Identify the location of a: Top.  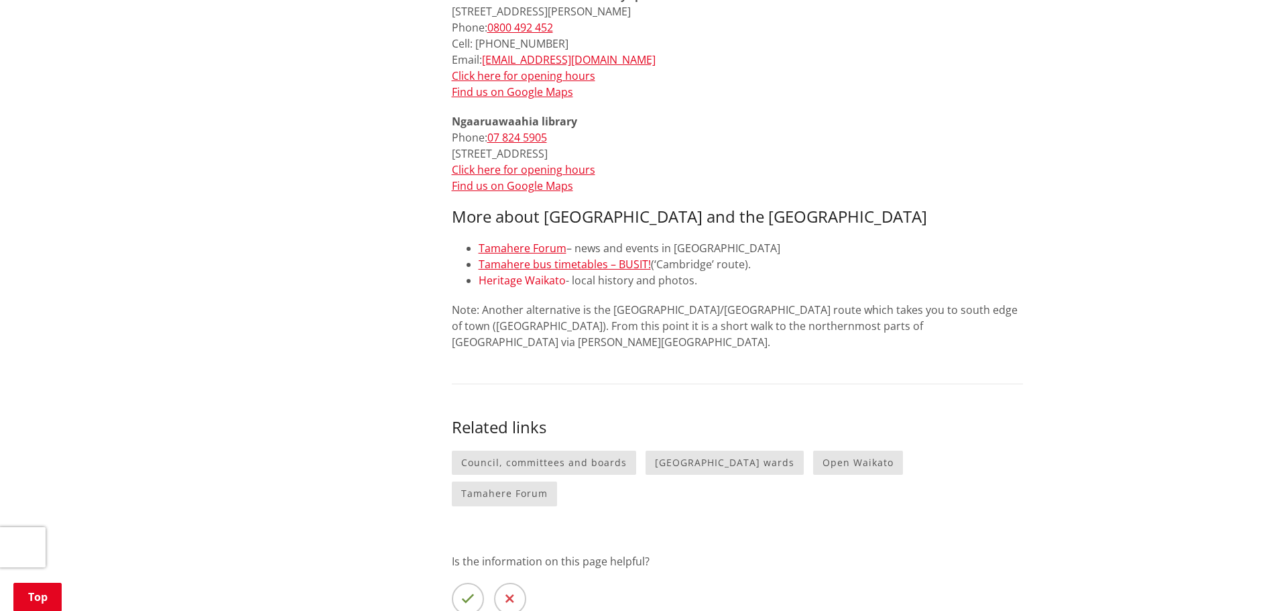
(38, 597).